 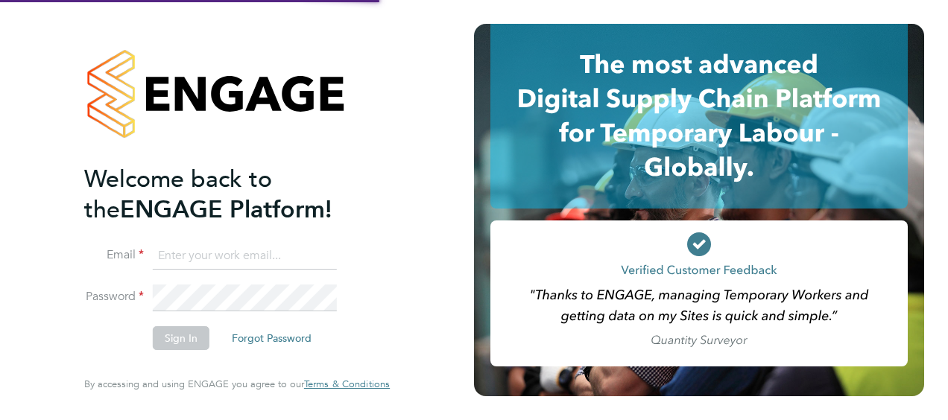 What do you see at coordinates (244, 256) in the screenshot?
I see `input: Enter your work email...` at bounding box center [244, 256].